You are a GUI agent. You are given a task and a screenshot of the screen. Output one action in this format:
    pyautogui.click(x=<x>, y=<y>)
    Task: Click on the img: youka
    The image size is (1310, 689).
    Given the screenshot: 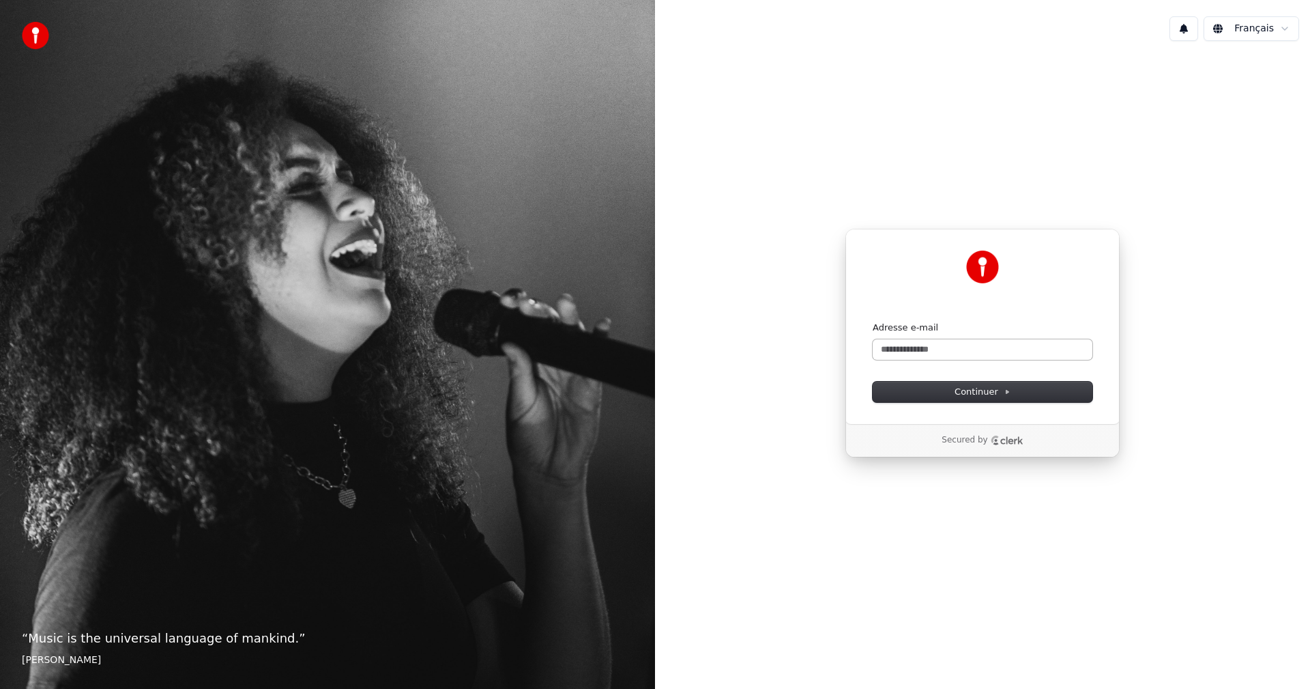 What is the action you would take?
    pyautogui.click(x=35, y=35)
    